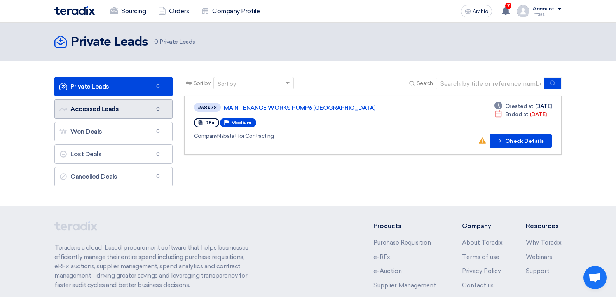 The image size is (616, 297). What do you see at coordinates (236, 11) in the screenshot?
I see `font: Company Profile` at bounding box center [236, 11].